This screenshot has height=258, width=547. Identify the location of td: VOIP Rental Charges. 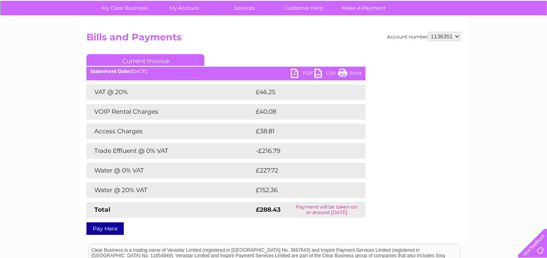
(170, 112).